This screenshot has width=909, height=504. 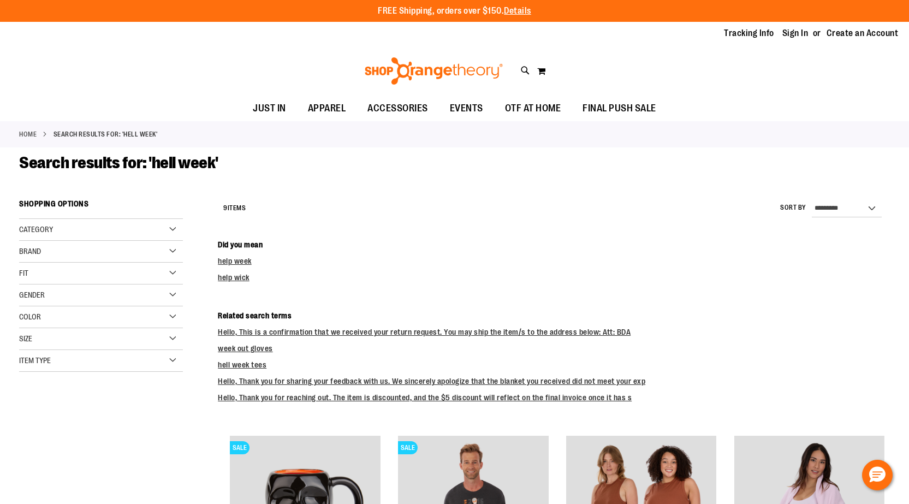 I want to click on span: OTF AT HOME, so click(x=533, y=108).